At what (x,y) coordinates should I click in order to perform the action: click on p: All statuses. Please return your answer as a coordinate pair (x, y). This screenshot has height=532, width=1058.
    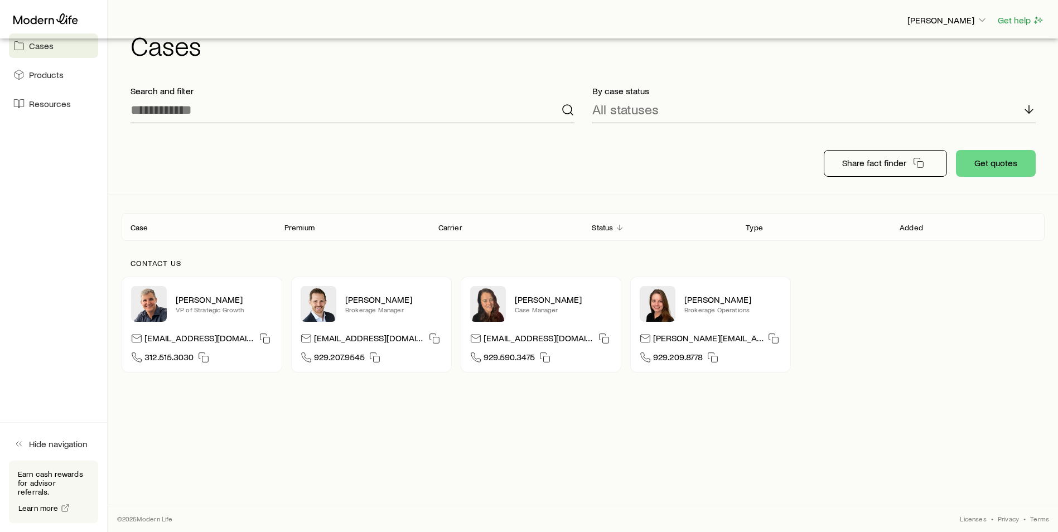
    Looking at the image, I should click on (625, 109).